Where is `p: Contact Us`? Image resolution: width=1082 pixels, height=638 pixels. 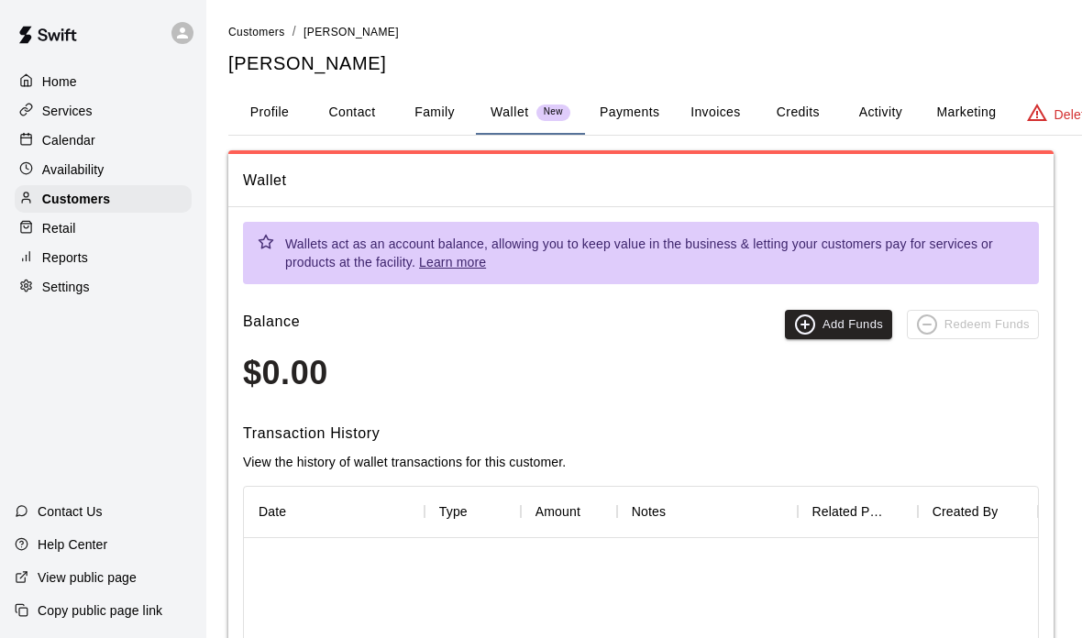 p: Contact Us is located at coordinates (70, 511).